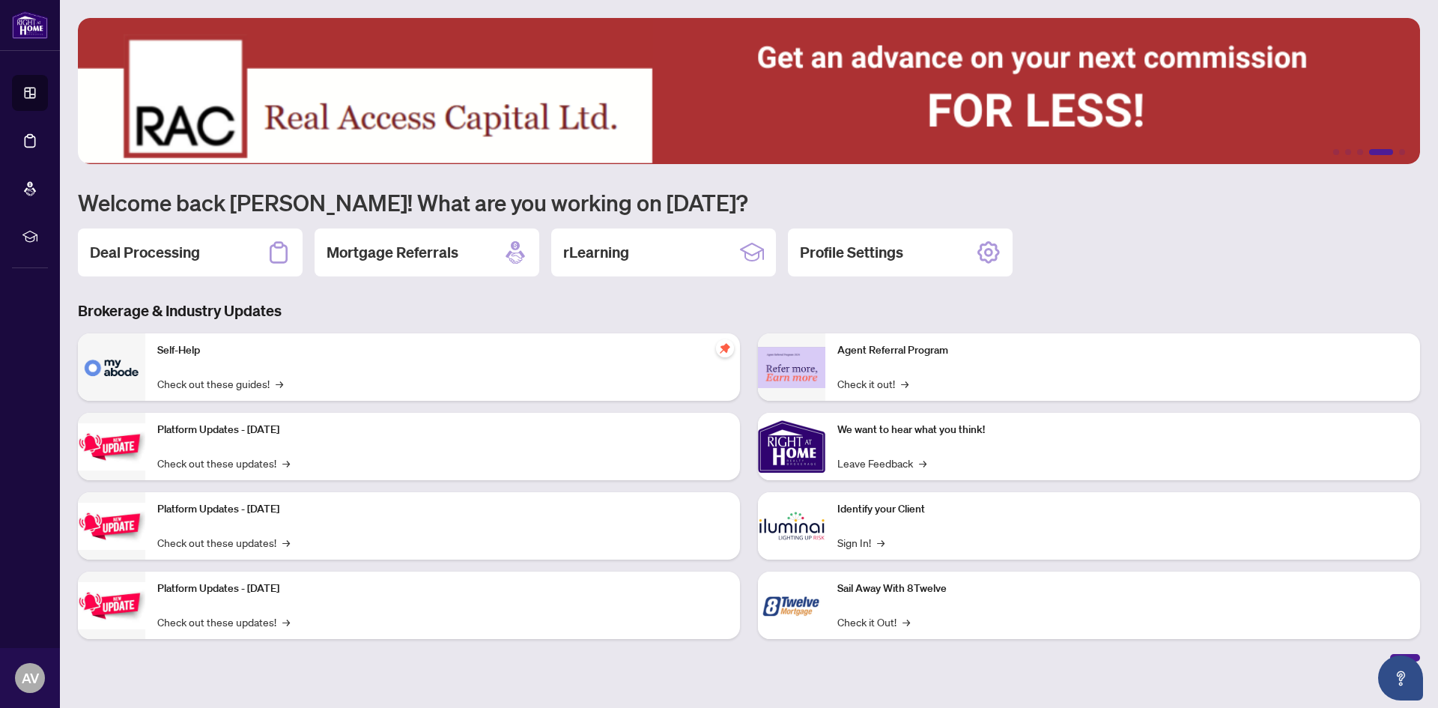 This screenshot has height=708, width=1438. I want to click on button: Open asap, so click(1400, 678).